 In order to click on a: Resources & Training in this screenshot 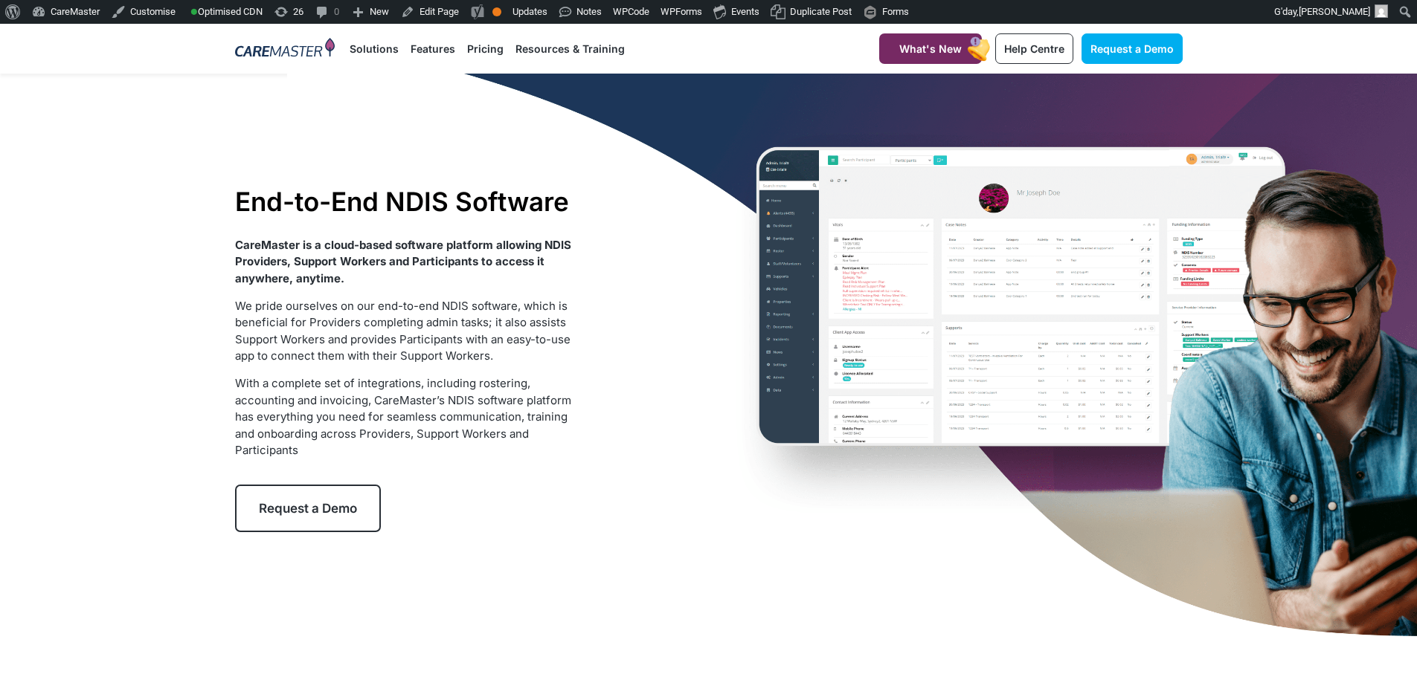, I will do `click(570, 48)`.